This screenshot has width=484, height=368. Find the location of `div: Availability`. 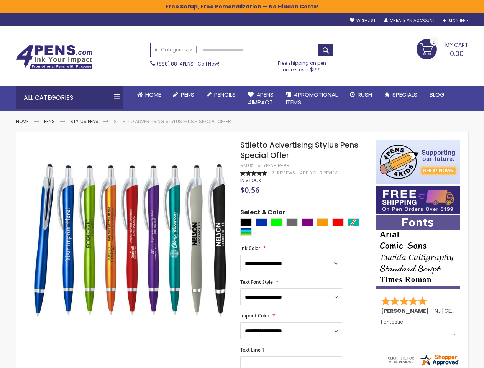

div: Availability is located at coordinates (251, 181).